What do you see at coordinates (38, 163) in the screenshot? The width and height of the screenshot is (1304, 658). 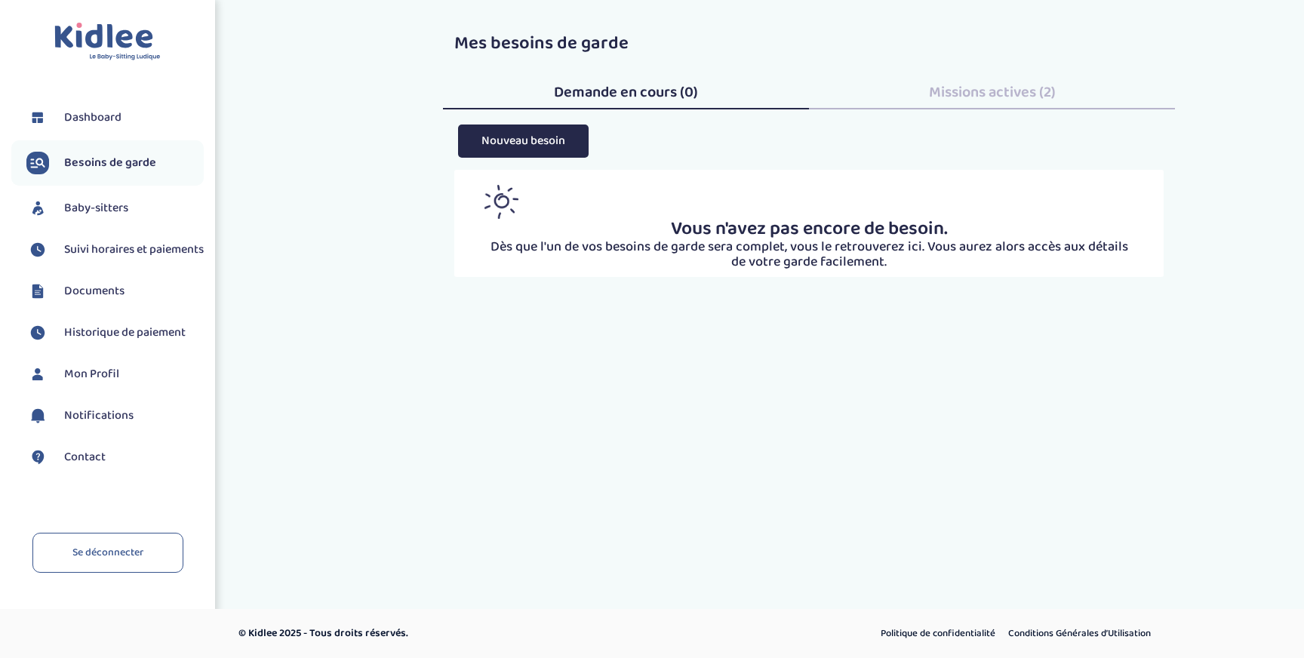 I see `img: besoin.svg` at bounding box center [38, 163].